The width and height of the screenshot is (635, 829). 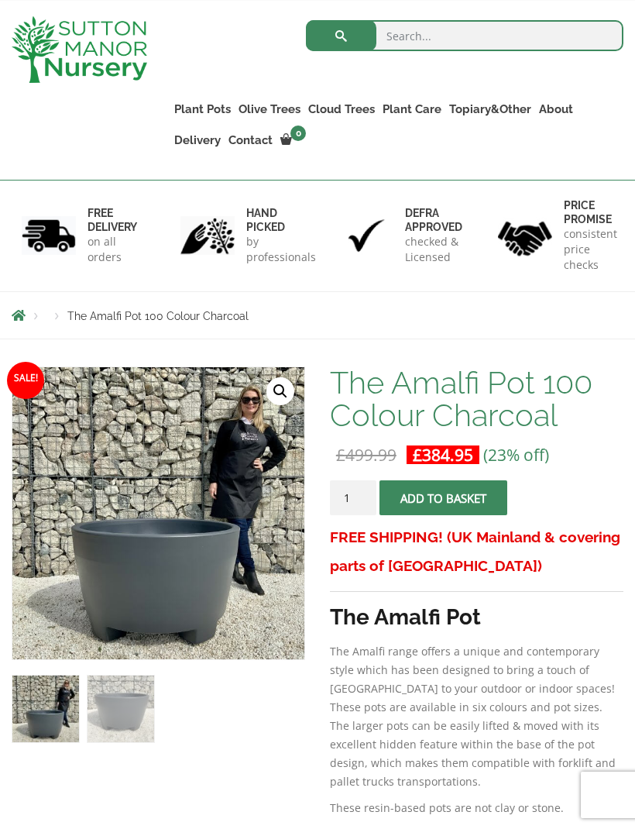 What do you see at coordinates (198, 140) in the screenshot?
I see `a: Delivery` at bounding box center [198, 140].